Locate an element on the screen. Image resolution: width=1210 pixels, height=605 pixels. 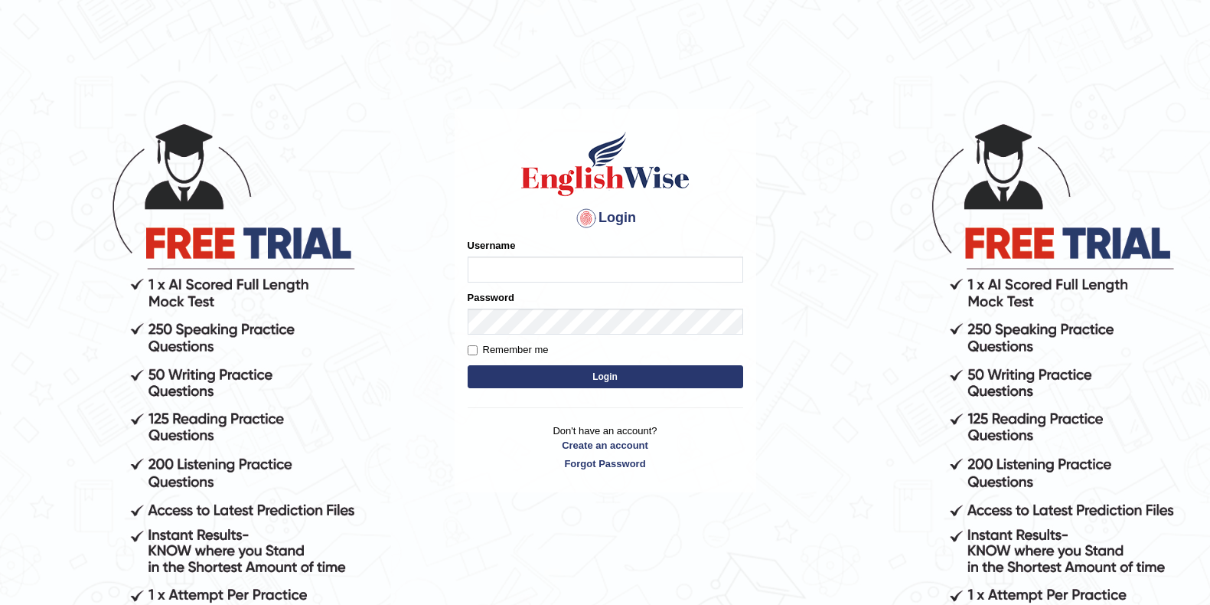
label: Remember me is located at coordinates (508, 350).